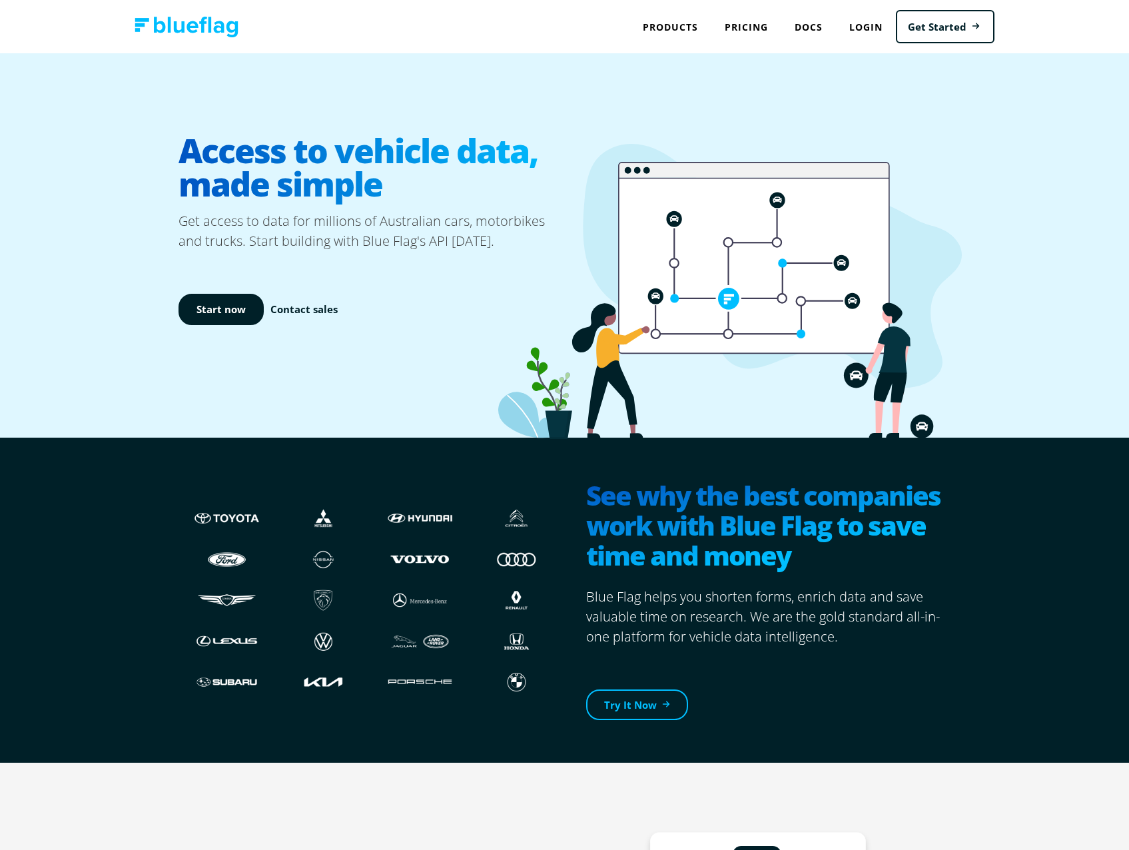 The width and height of the screenshot is (1129, 850). I want to click on a: Contact sales, so click(304, 309).